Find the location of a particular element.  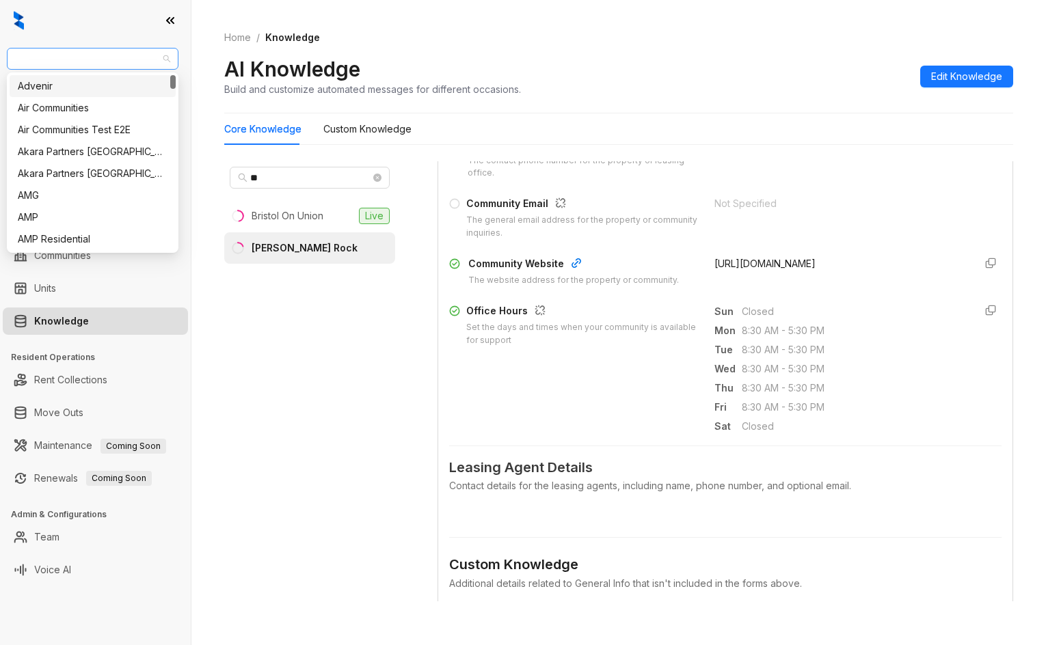

div: Contact details for the leasing agents, including name, phone number, and optional email. is located at coordinates (725, 486).